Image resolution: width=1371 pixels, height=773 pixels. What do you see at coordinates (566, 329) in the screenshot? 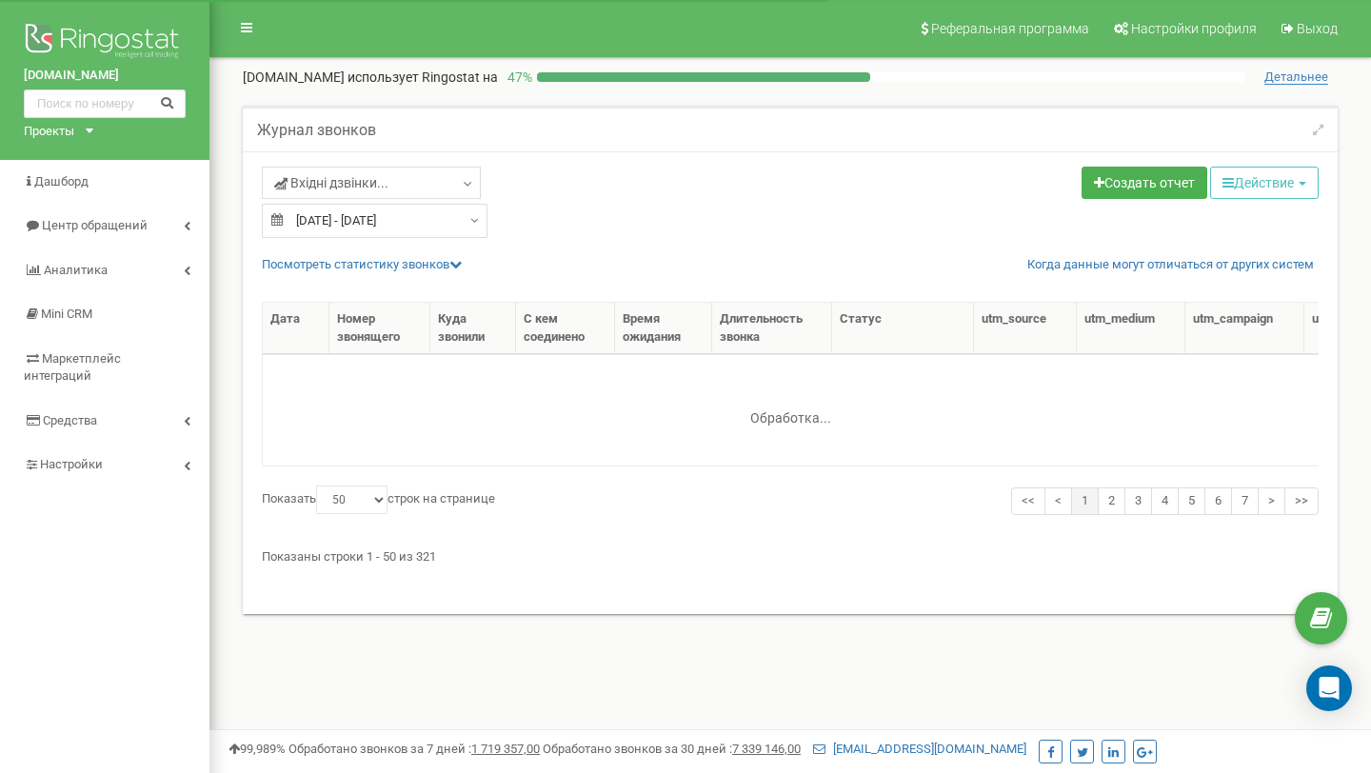
I see `th: С кем соединено` at bounding box center [566, 329].